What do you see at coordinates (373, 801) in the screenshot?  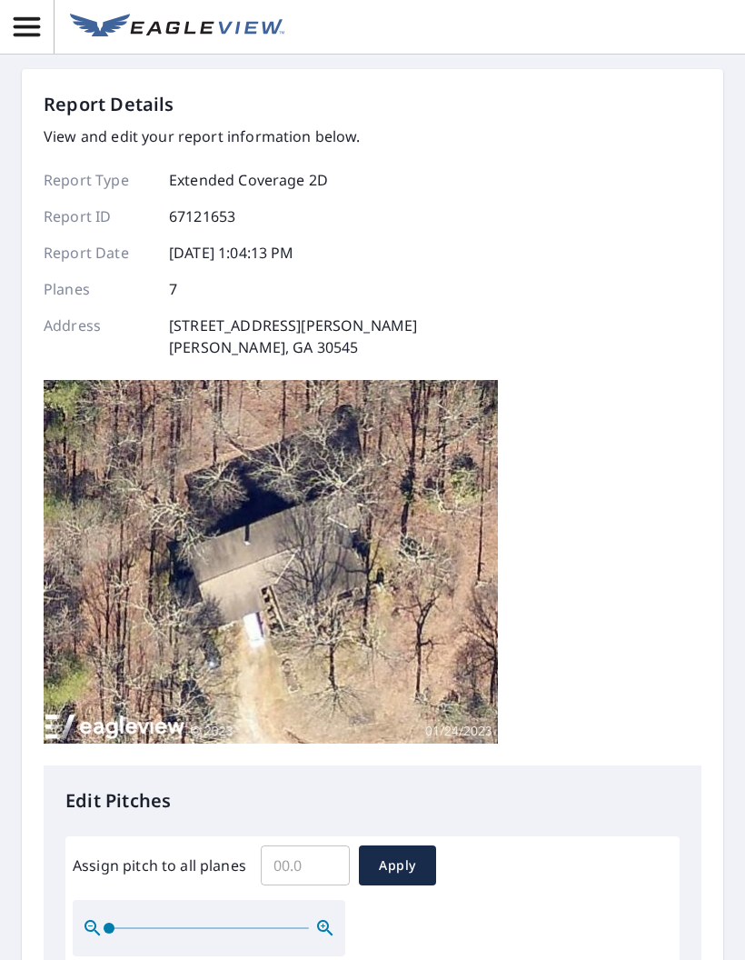 I see `p: Edit Pitches` at bounding box center [373, 801].